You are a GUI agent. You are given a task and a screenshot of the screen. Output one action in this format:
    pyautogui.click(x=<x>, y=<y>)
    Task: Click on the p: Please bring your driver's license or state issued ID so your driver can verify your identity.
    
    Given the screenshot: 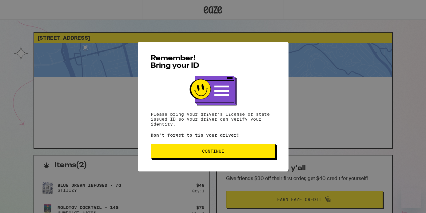 What is the action you would take?
    pyautogui.click(x=213, y=119)
    